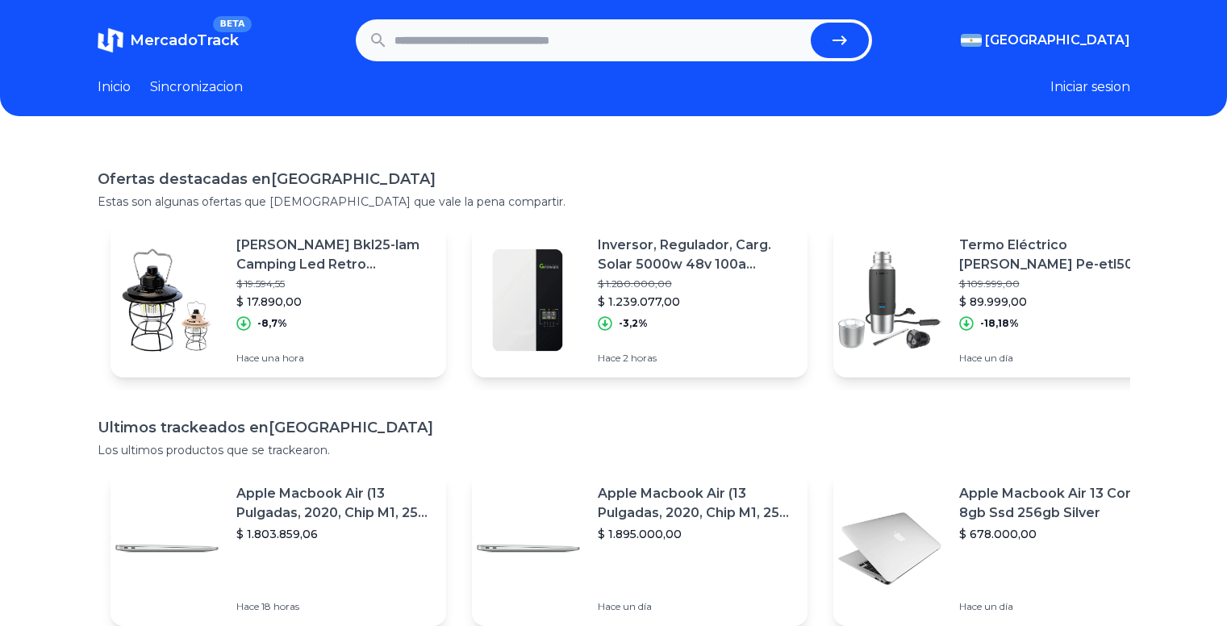 The image size is (1227, 626). What do you see at coordinates (335, 284) in the screenshot?
I see `p: $ 19.594,55` at bounding box center [335, 284].